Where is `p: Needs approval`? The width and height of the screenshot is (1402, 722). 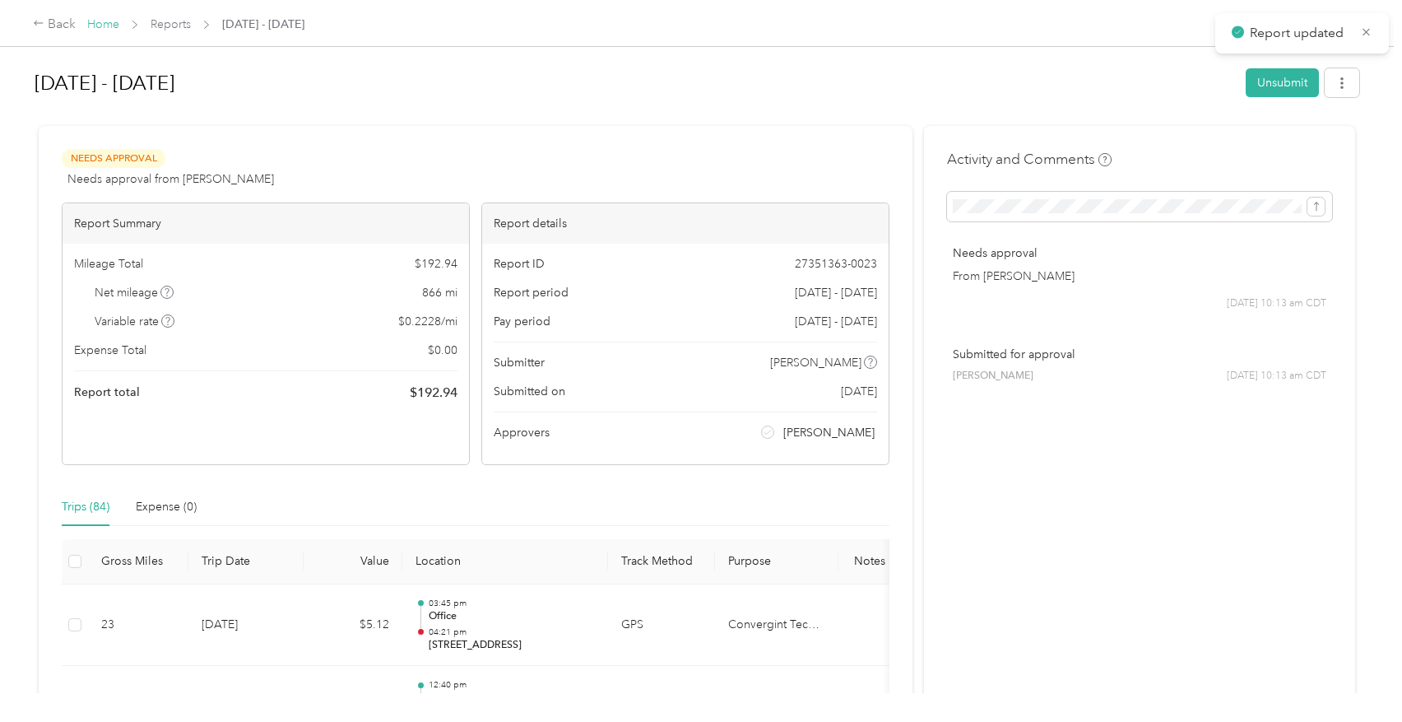
p: Needs approval is located at coordinates (1140, 253).